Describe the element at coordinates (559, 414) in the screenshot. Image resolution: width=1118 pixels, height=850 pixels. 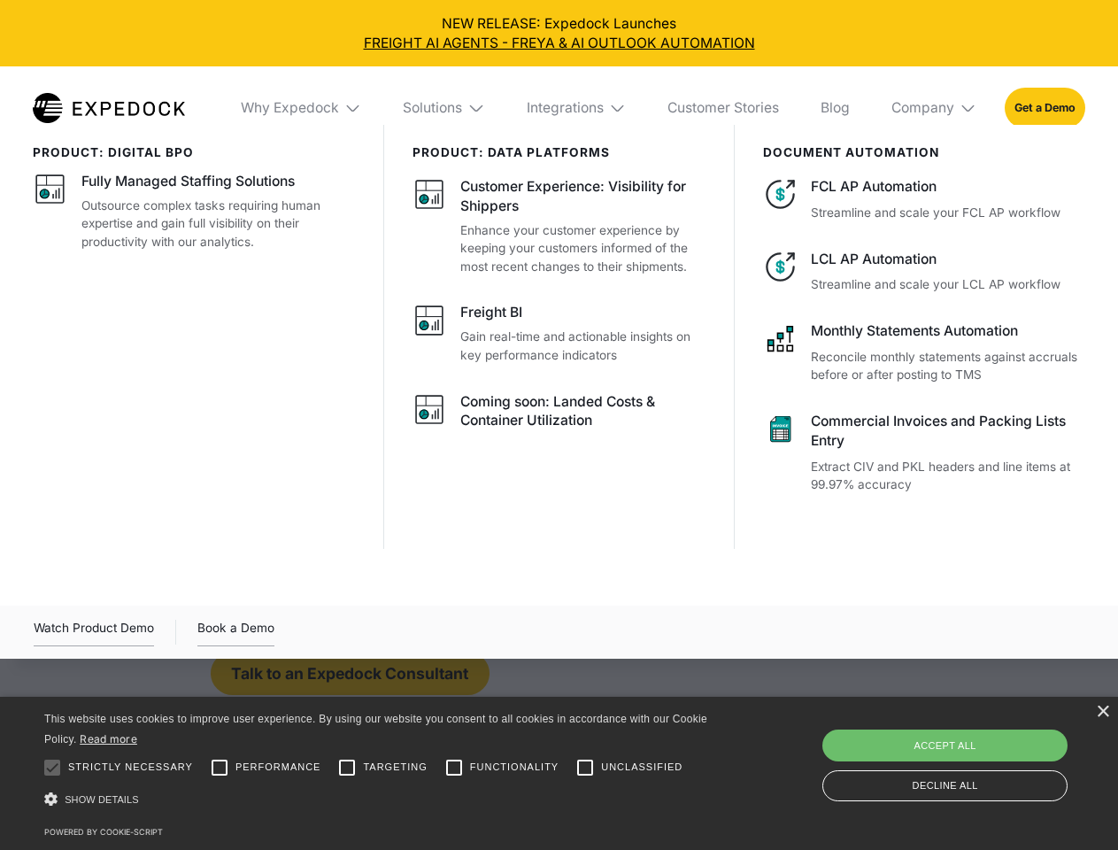
I see `a: Coming soon: Landed Costs & Container Utilization` at that location.